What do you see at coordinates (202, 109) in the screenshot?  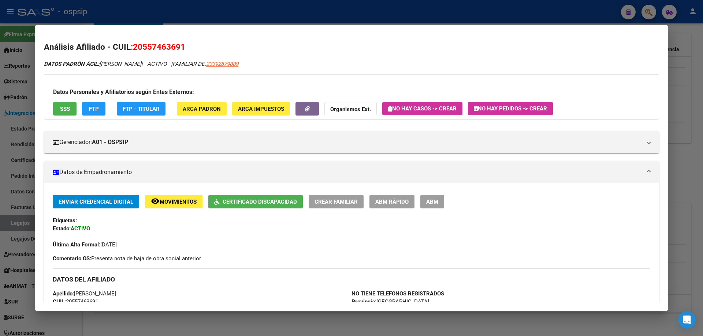 I see `span: ARCA Padrón` at bounding box center [202, 109].